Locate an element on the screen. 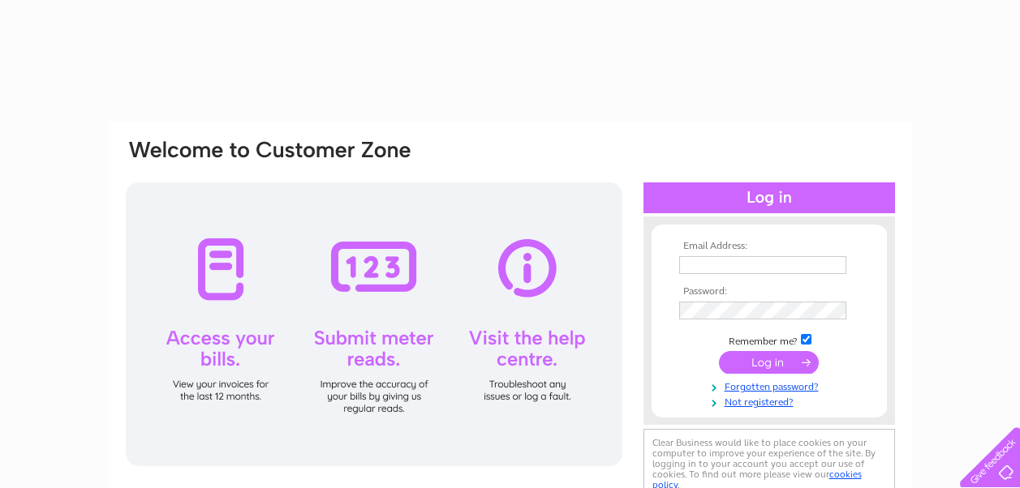 The image size is (1020, 488). td: Remember me? is located at coordinates (769, 340).